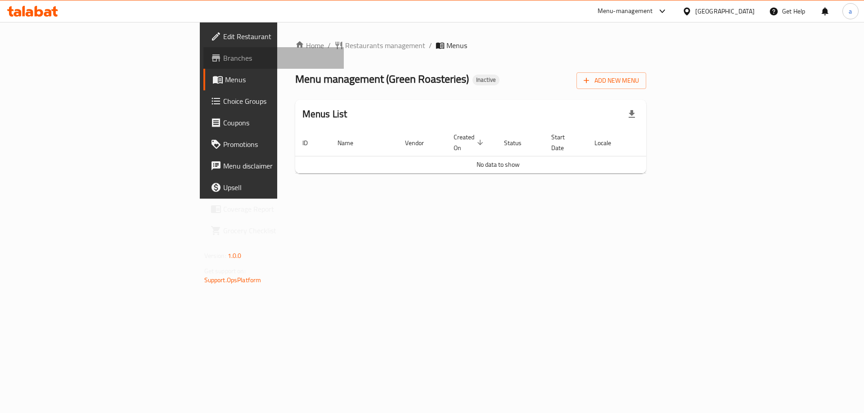 The height and width of the screenshot is (413, 864). Describe the element at coordinates (631, 114) in the screenshot. I see `div: Export file` at that location.